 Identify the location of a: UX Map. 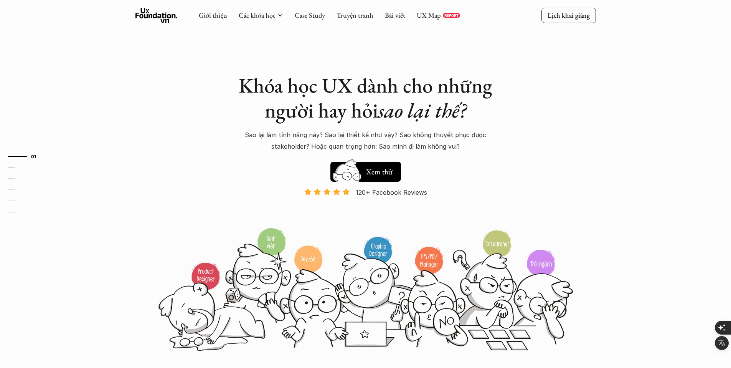
(429, 15).